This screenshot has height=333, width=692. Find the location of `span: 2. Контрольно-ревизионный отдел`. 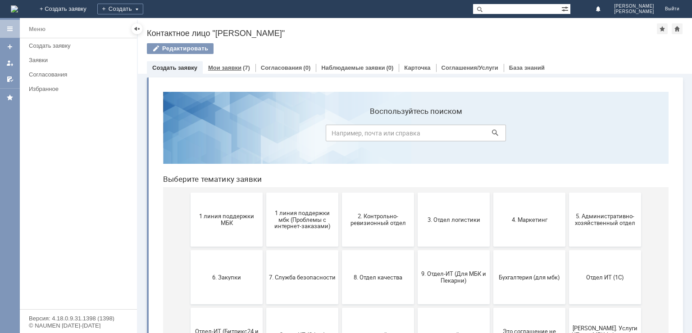

span: 2. Контрольно-ревизионный отдел is located at coordinates (222, 135).